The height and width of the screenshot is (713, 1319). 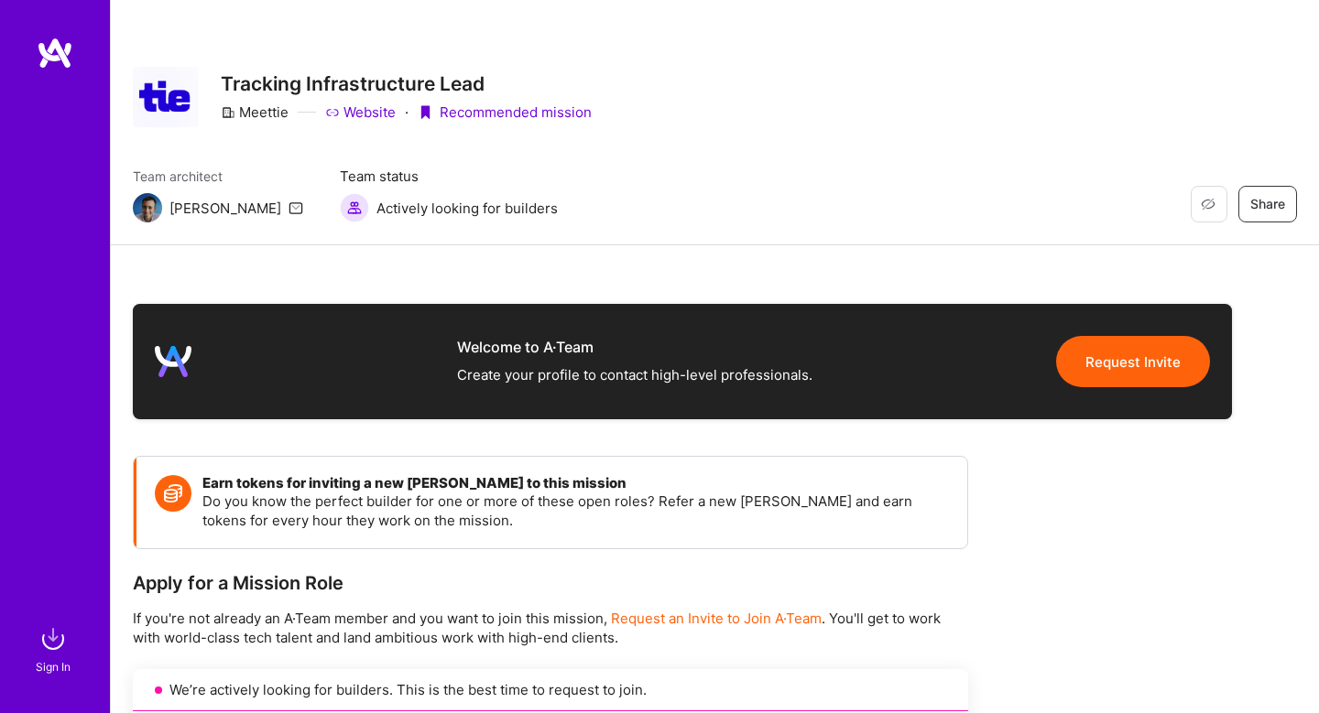 I want to click on div: Sign In, so click(x=53, y=667).